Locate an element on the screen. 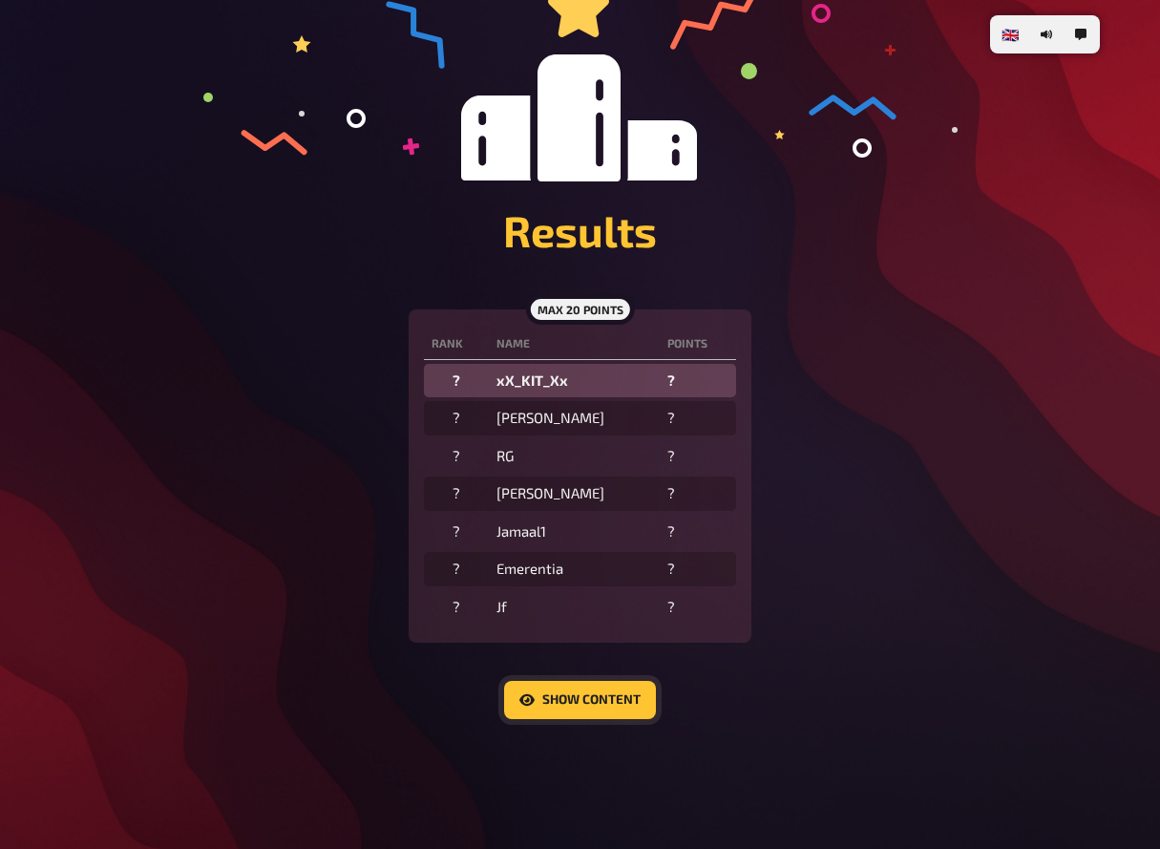 The width and height of the screenshot is (1160, 849). th: points is located at coordinates (698, 344).